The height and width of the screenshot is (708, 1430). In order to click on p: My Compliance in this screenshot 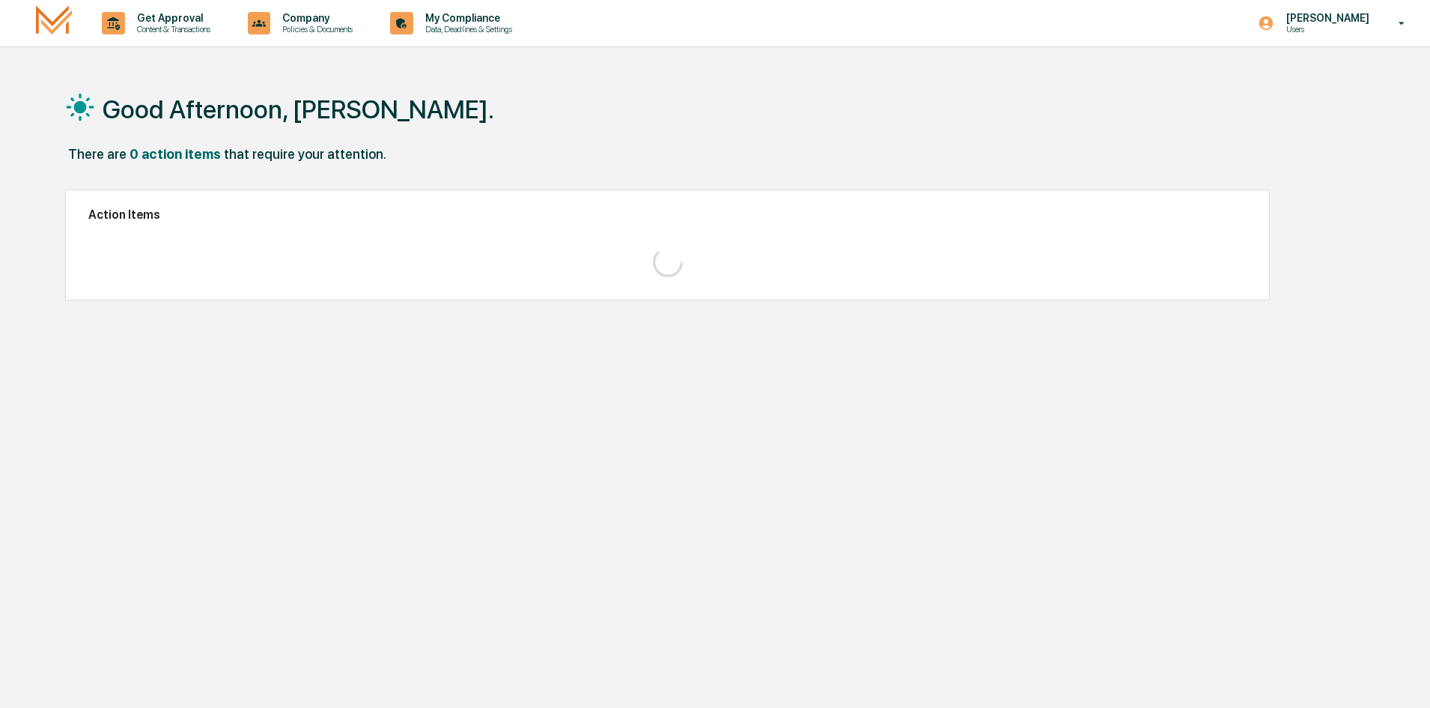, I will do `click(466, 18)`.